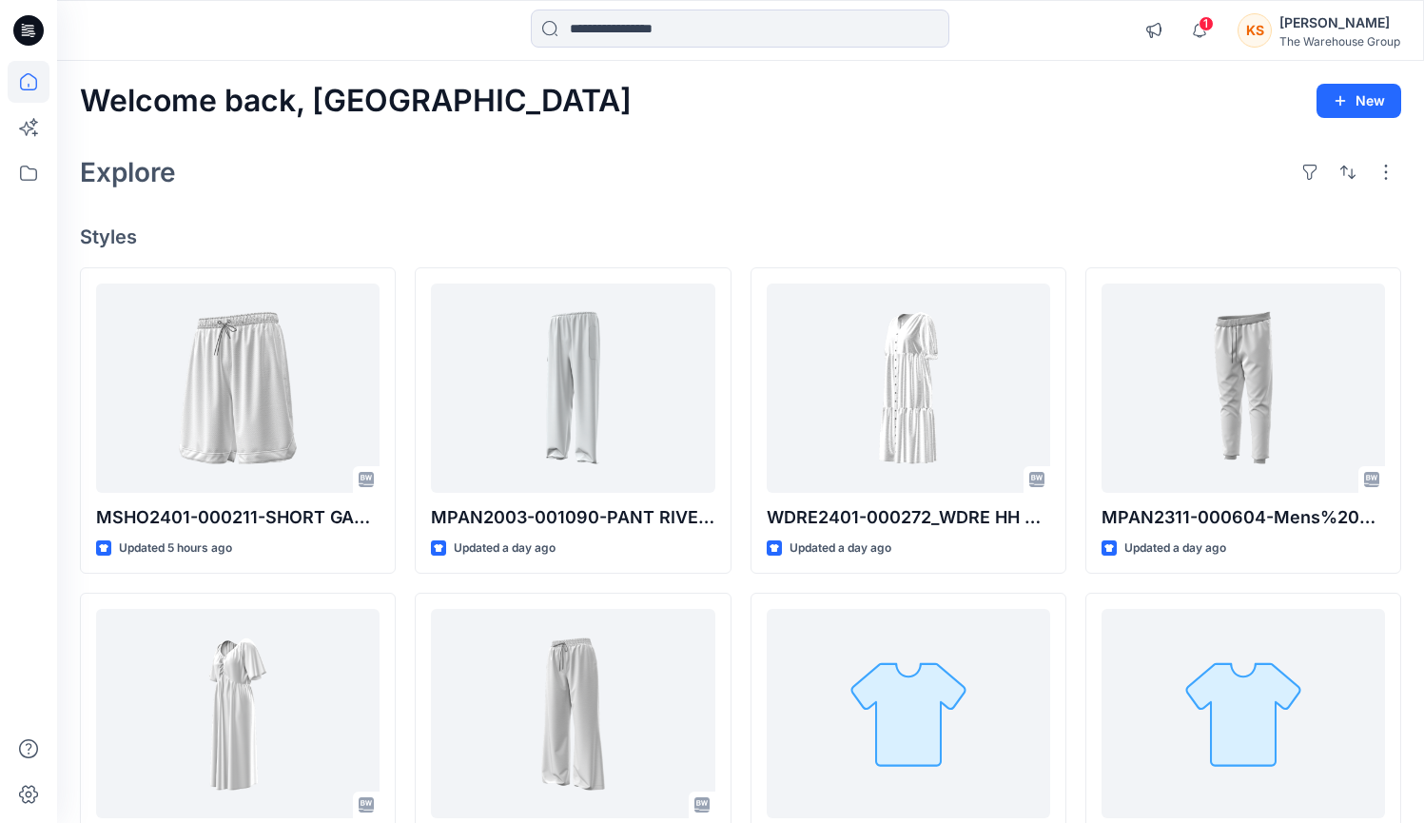 This screenshot has width=1424, height=823. I want to click on a: MPAN2311-000604-Mens%20Pants Correction, so click(1243, 388).